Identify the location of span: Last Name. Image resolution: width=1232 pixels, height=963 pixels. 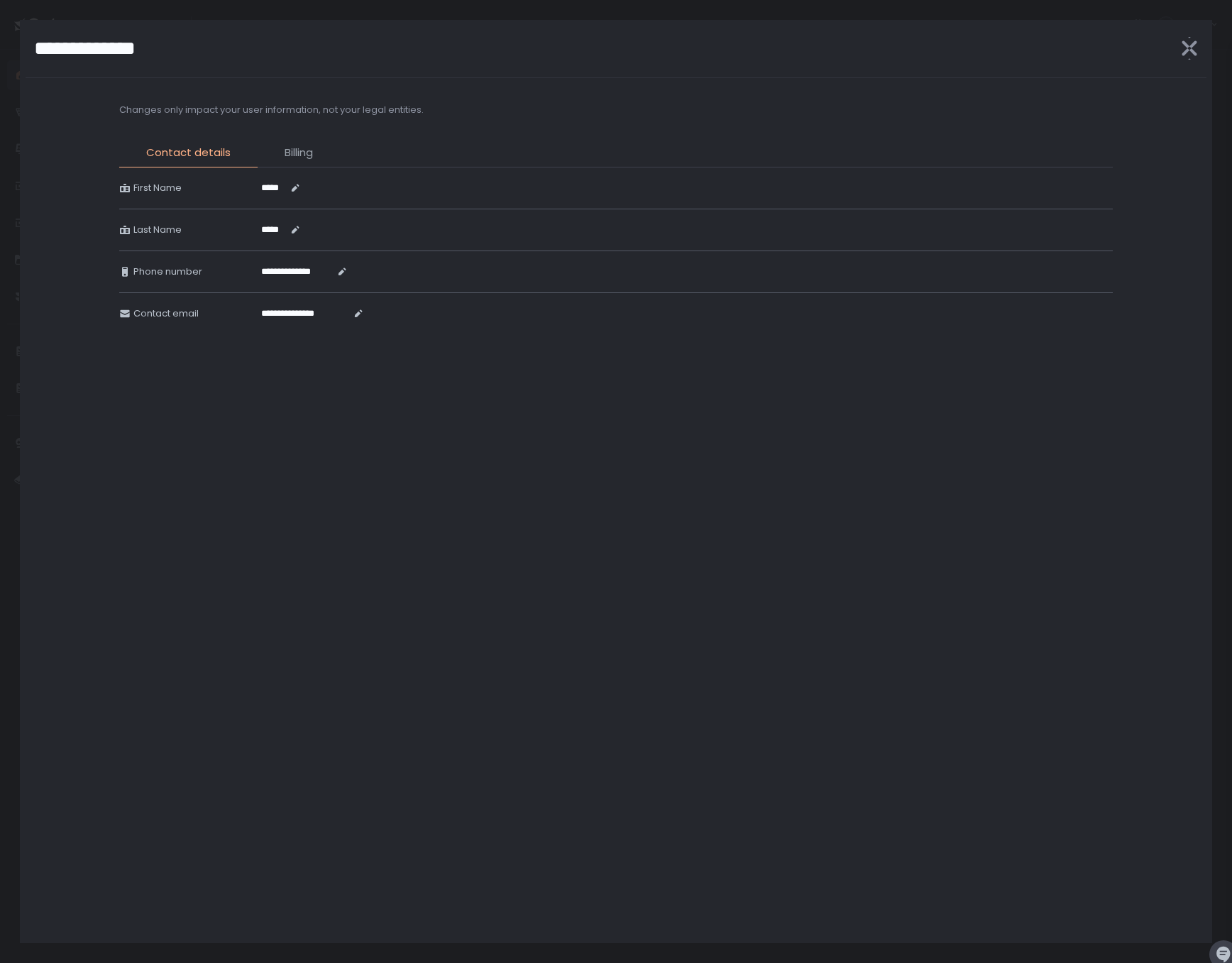
(157, 230).